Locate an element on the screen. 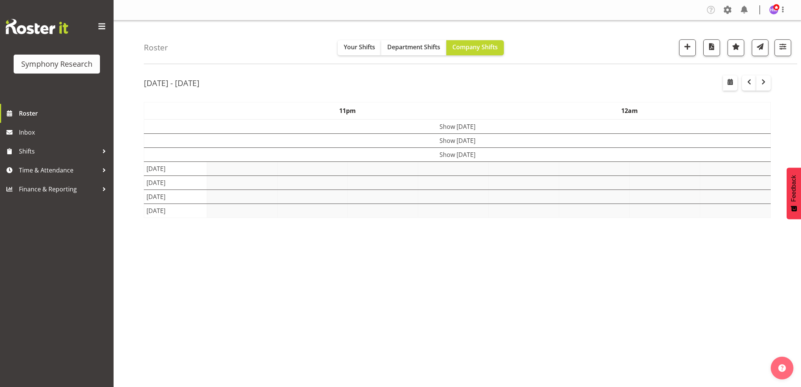 The image size is (801, 387). th: 11pm is located at coordinates (348, 111).